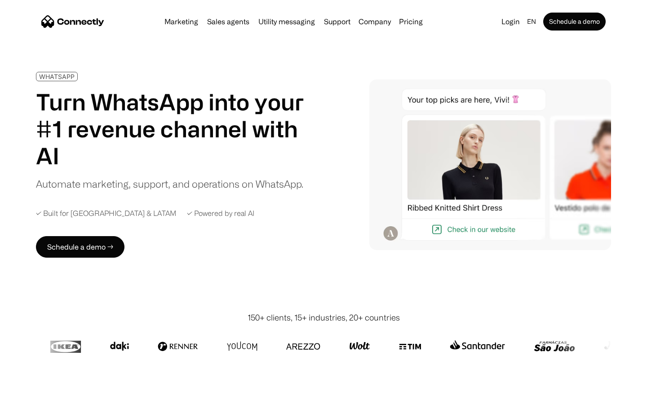 The height and width of the screenshot is (404, 647). What do you see at coordinates (323, 318) in the screenshot?
I see `div: 150+ clients, 15+ industries, 20+ countries` at bounding box center [323, 318].